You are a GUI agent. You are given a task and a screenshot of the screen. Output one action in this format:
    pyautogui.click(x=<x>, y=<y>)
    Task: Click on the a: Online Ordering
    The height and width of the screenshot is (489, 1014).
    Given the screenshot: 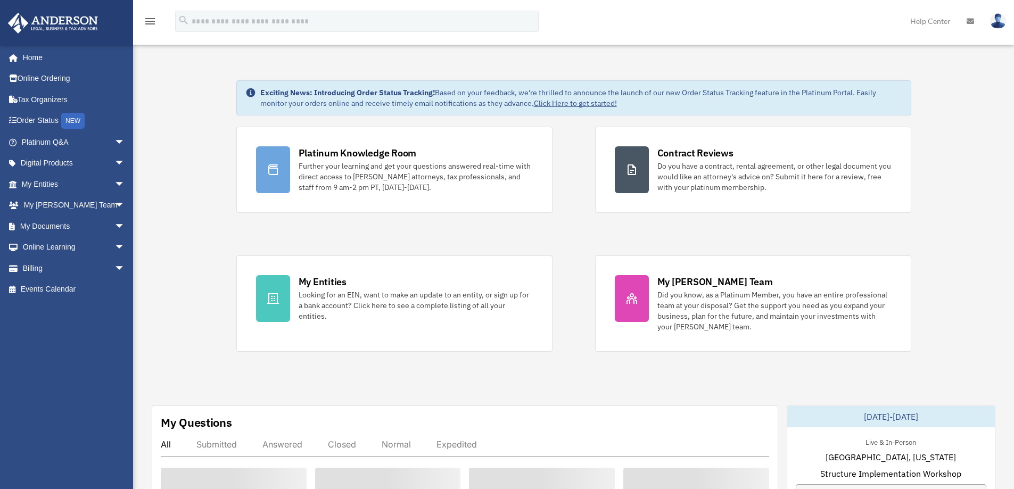 What is the action you would take?
    pyautogui.click(x=74, y=79)
    